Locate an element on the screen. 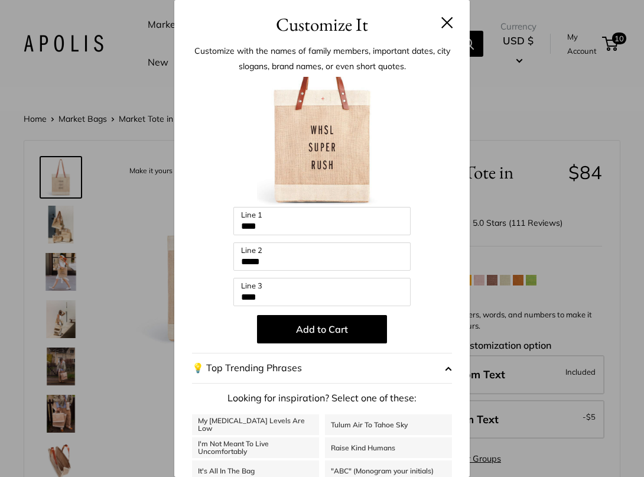 The image size is (644, 477). button: 💡 Top Trending Phrases is located at coordinates (322, 368).